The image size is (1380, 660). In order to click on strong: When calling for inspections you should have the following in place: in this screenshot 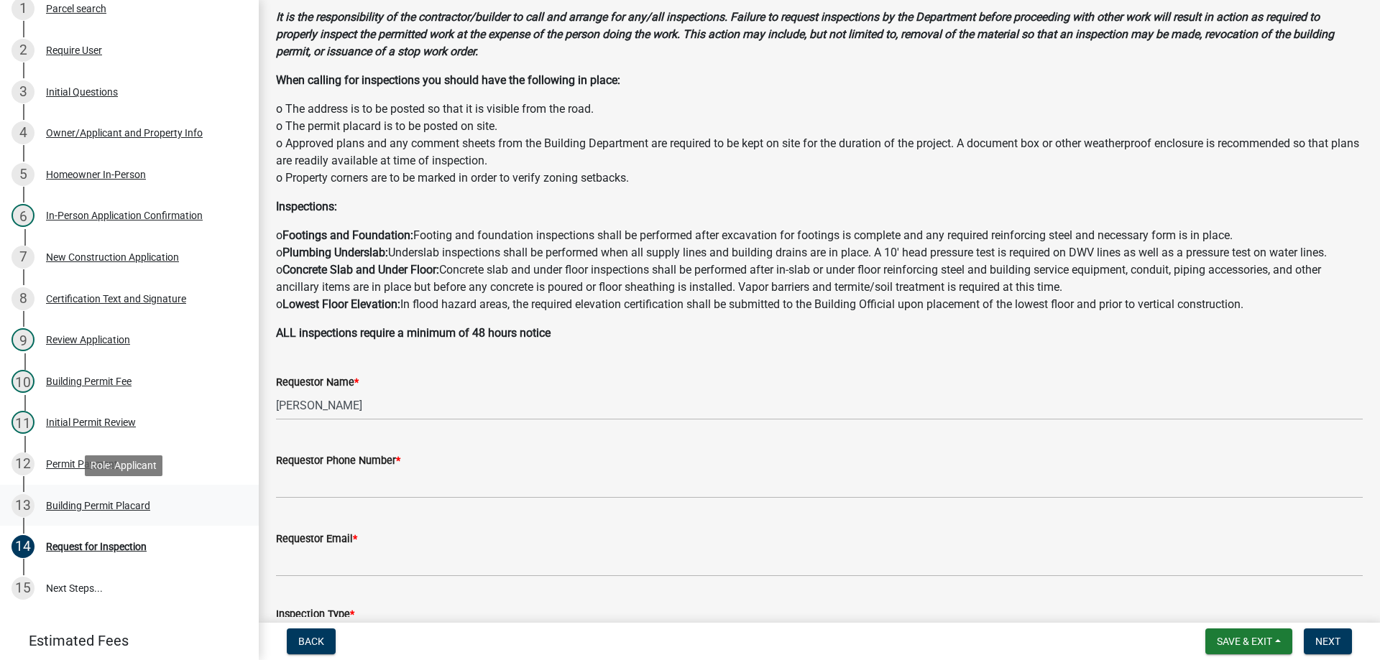, I will do `click(448, 80)`.